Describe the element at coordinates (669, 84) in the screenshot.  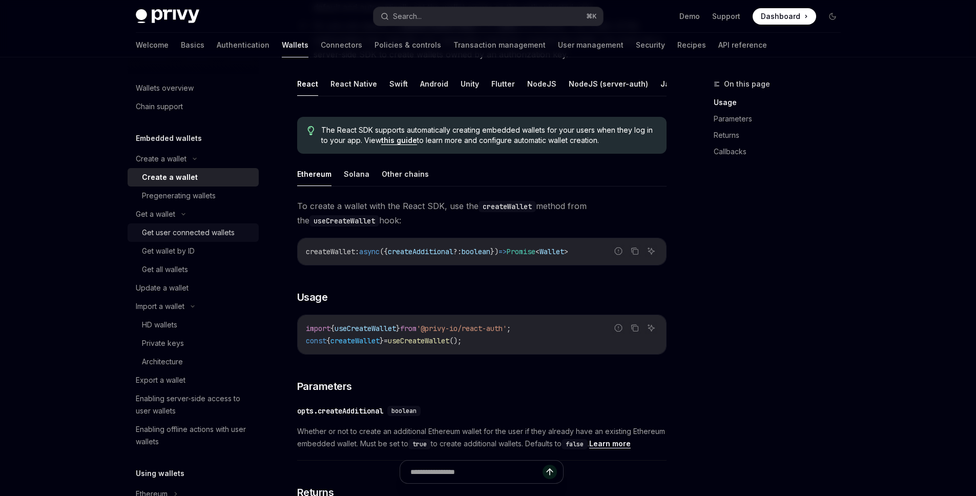
I see `button: Java` at that location.